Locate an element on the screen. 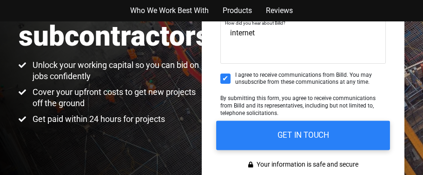  span: I agree to receive communications from Billd. You may unsubscribe from these communications at an... is located at coordinates (311, 78).